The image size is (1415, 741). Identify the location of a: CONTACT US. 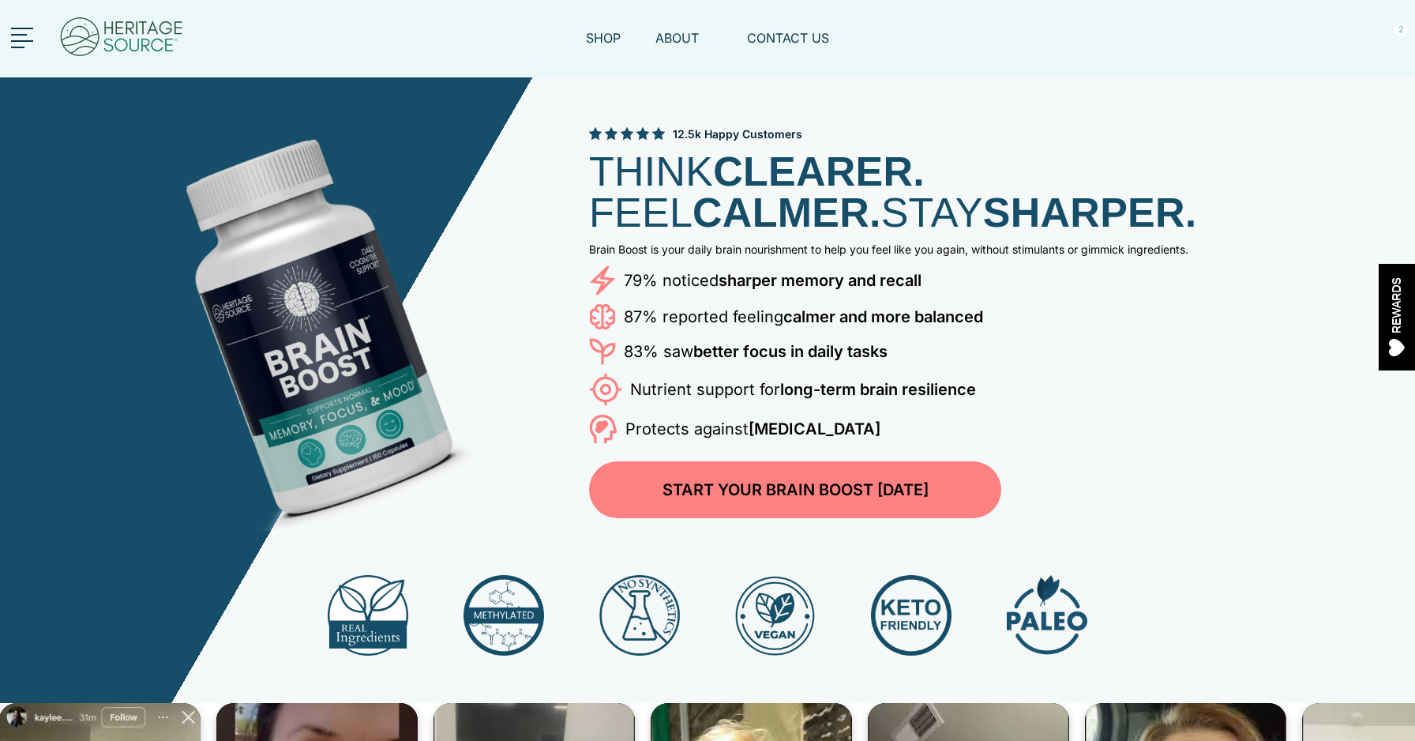
(788, 47).